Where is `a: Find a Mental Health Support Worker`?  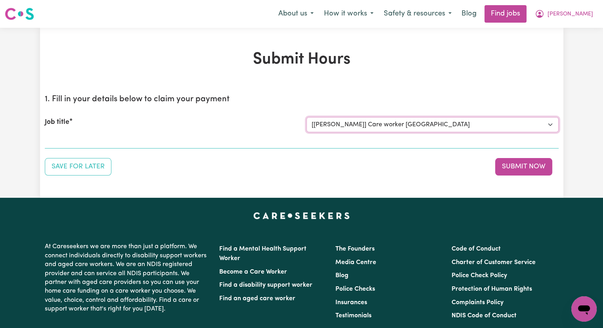
a: Find a Mental Health Support Worker is located at coordinates (263, 253).